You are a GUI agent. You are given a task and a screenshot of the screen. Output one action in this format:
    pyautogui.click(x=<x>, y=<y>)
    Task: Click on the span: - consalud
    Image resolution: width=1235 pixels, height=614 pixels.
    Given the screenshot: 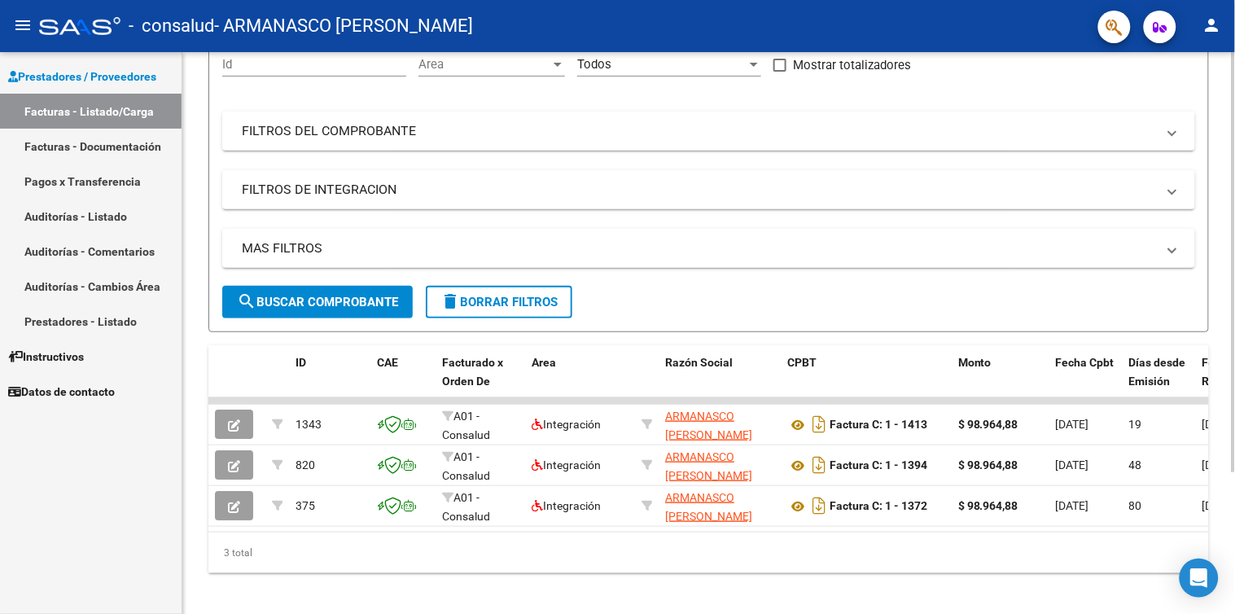 What is the action you would take?
    pyautogui.click(x=171, y=26)
    